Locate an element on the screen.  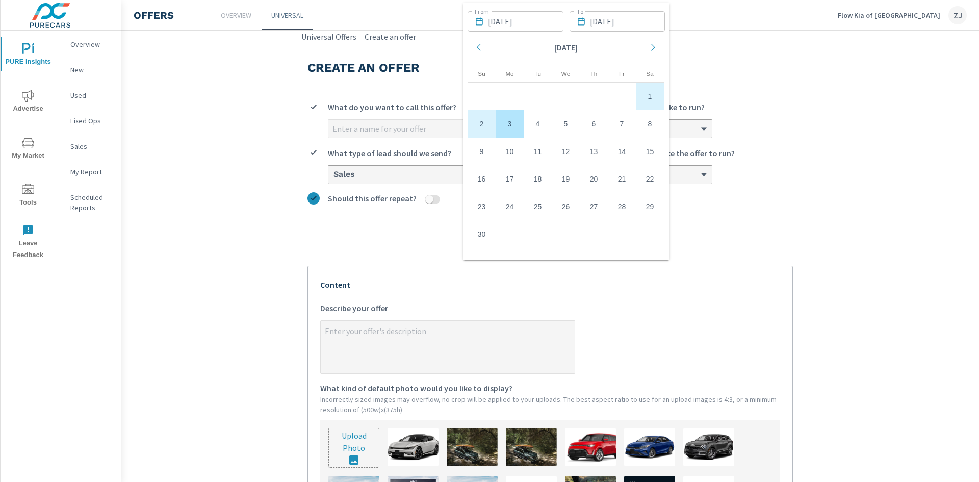
td: Selected. Saturday, November 1, 2025 is located at coordinates (650, 96).